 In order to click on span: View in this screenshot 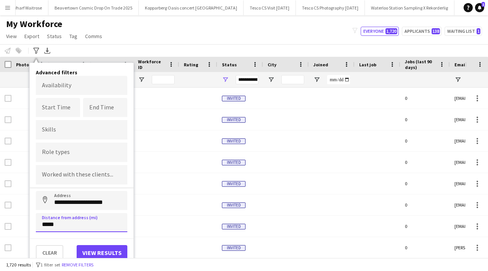, I will do `click(11, 36)`.